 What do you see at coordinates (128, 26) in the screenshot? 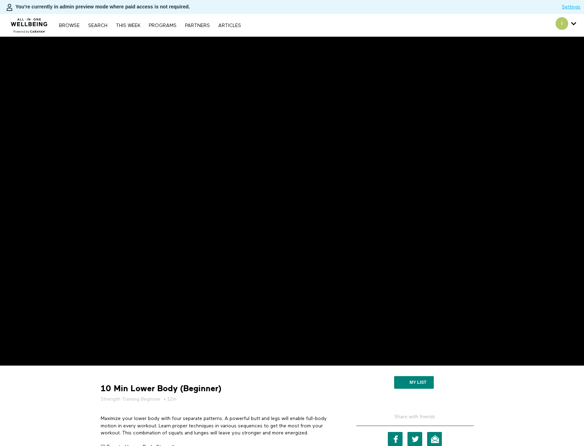
I see `a: THIS WEEK` at bounding box center [128, 26].